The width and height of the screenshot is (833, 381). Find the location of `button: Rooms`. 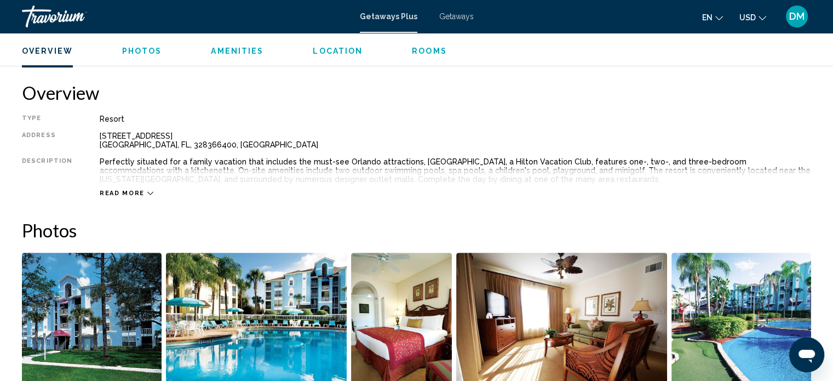

button: Rooms is located at coordinates (429, 51).